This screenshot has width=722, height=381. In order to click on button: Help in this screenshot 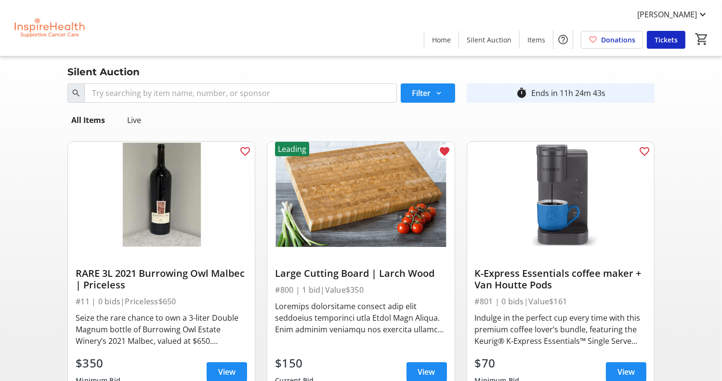, I will do `click(563, 40)`.